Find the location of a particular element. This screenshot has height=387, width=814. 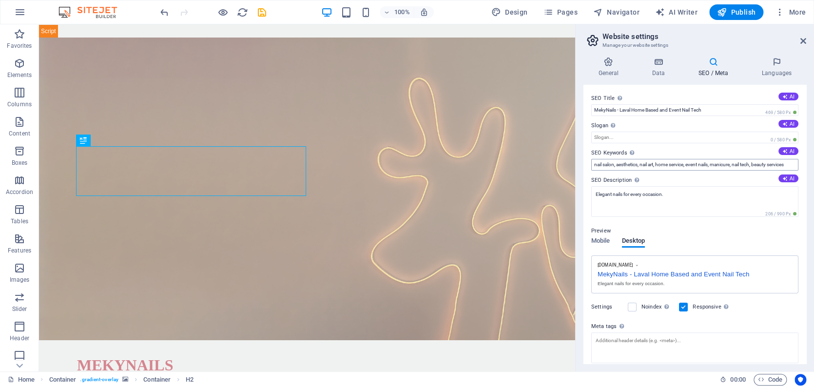

h6: Session time is located at coordinates (732, 380).